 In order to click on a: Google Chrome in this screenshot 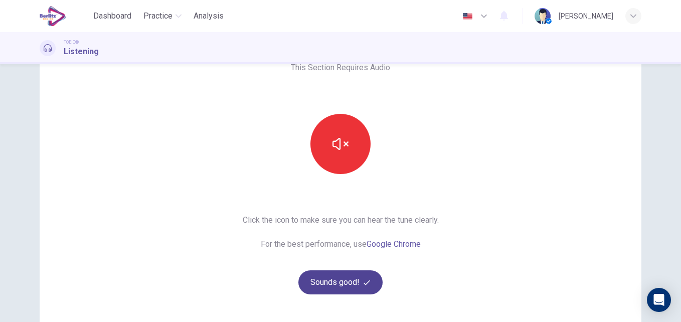, I will do `click(394, 244)`.